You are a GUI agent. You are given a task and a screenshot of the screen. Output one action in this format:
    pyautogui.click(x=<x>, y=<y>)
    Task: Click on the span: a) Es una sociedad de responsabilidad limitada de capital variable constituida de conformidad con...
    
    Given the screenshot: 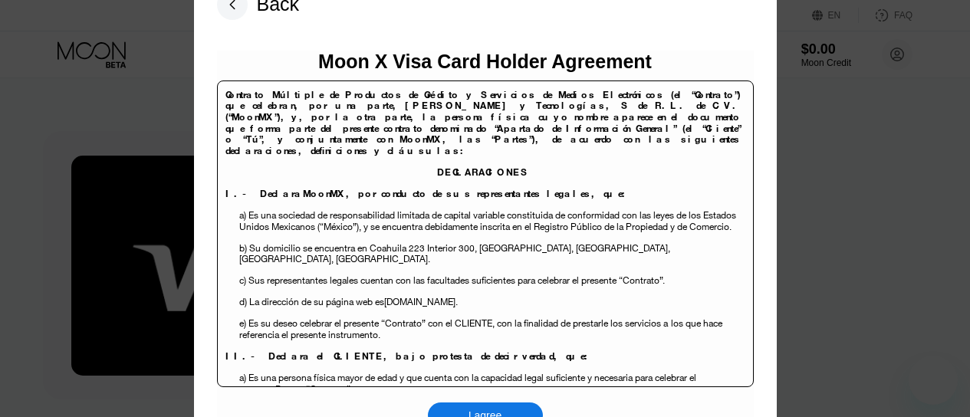 What is the action you would take?
    pyautogui.click(x=488, y=221)
    